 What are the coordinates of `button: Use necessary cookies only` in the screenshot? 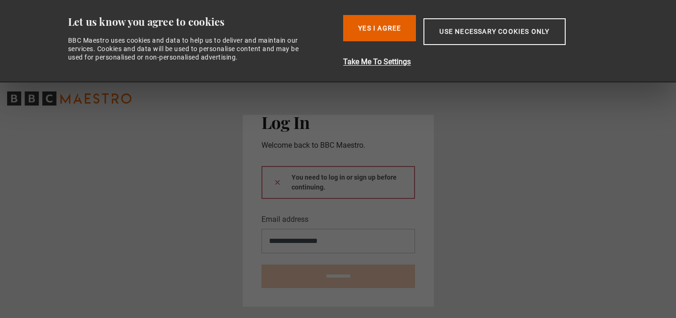 It's located at (494, 31).